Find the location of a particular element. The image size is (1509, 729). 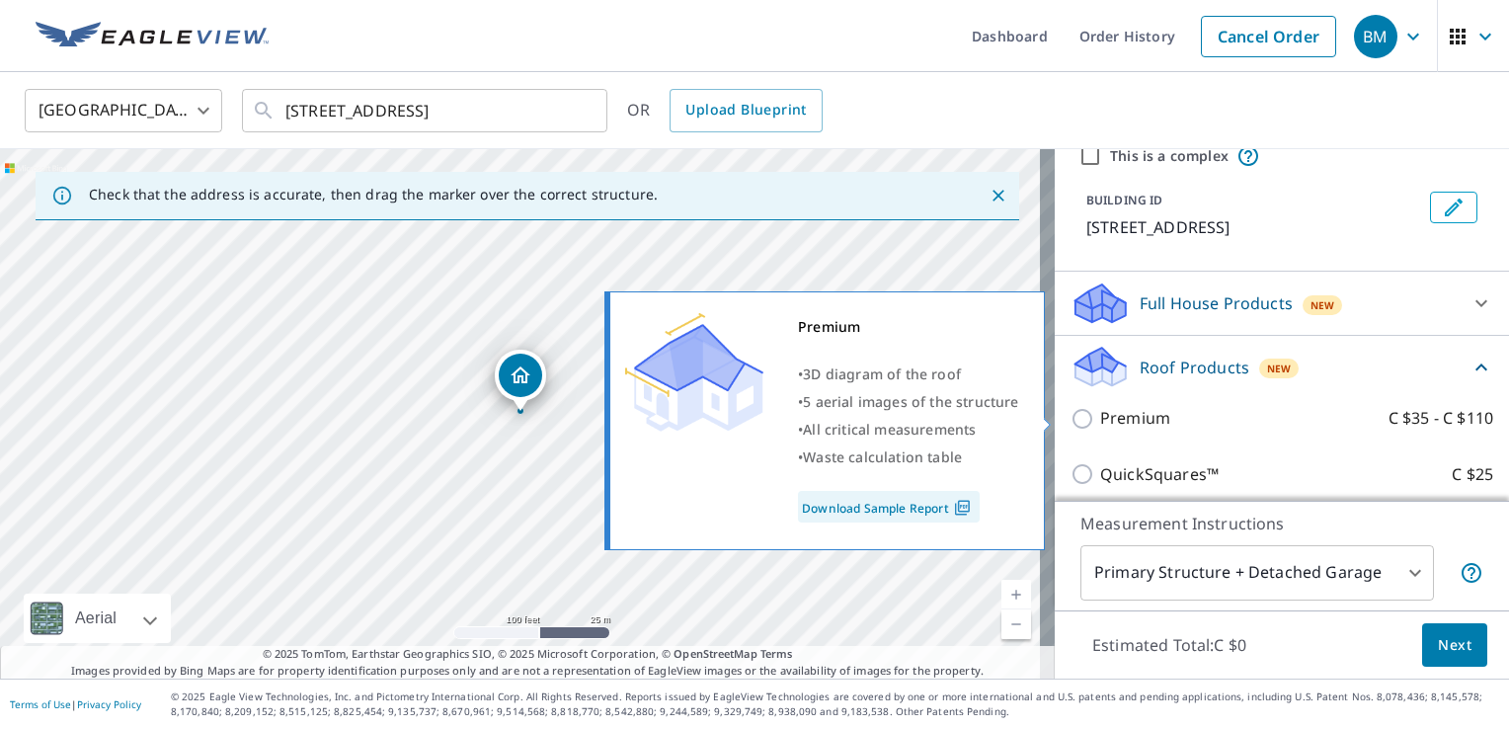

span: 3D diagram of the roof is located at coordinates (882, 373).